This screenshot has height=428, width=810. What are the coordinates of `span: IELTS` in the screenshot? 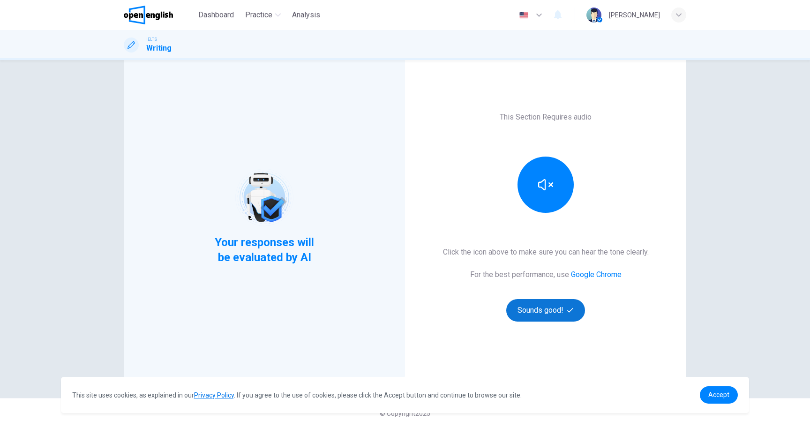 It's located at (151, 39).